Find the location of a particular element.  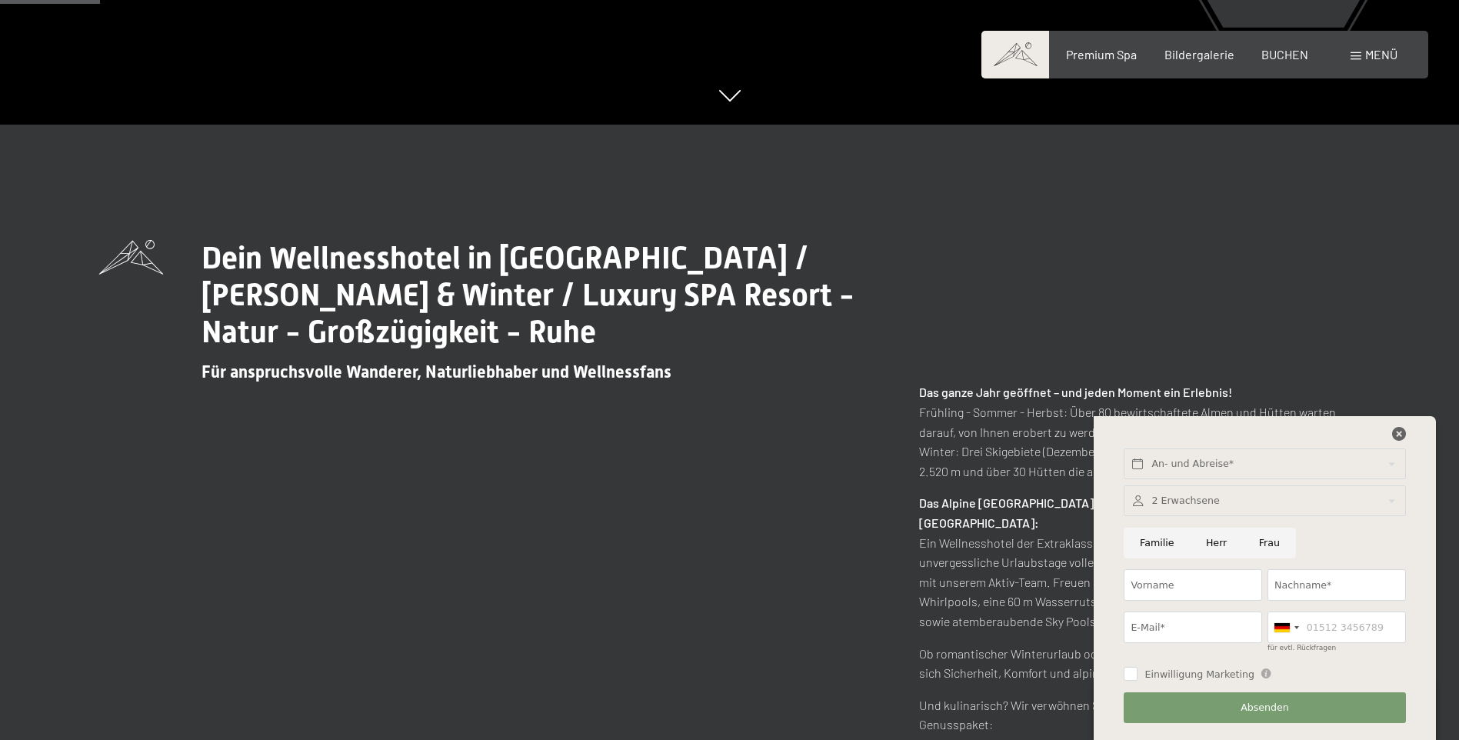

div: Germany (Deutschland): +49 is located at coordinates (1286, 627).